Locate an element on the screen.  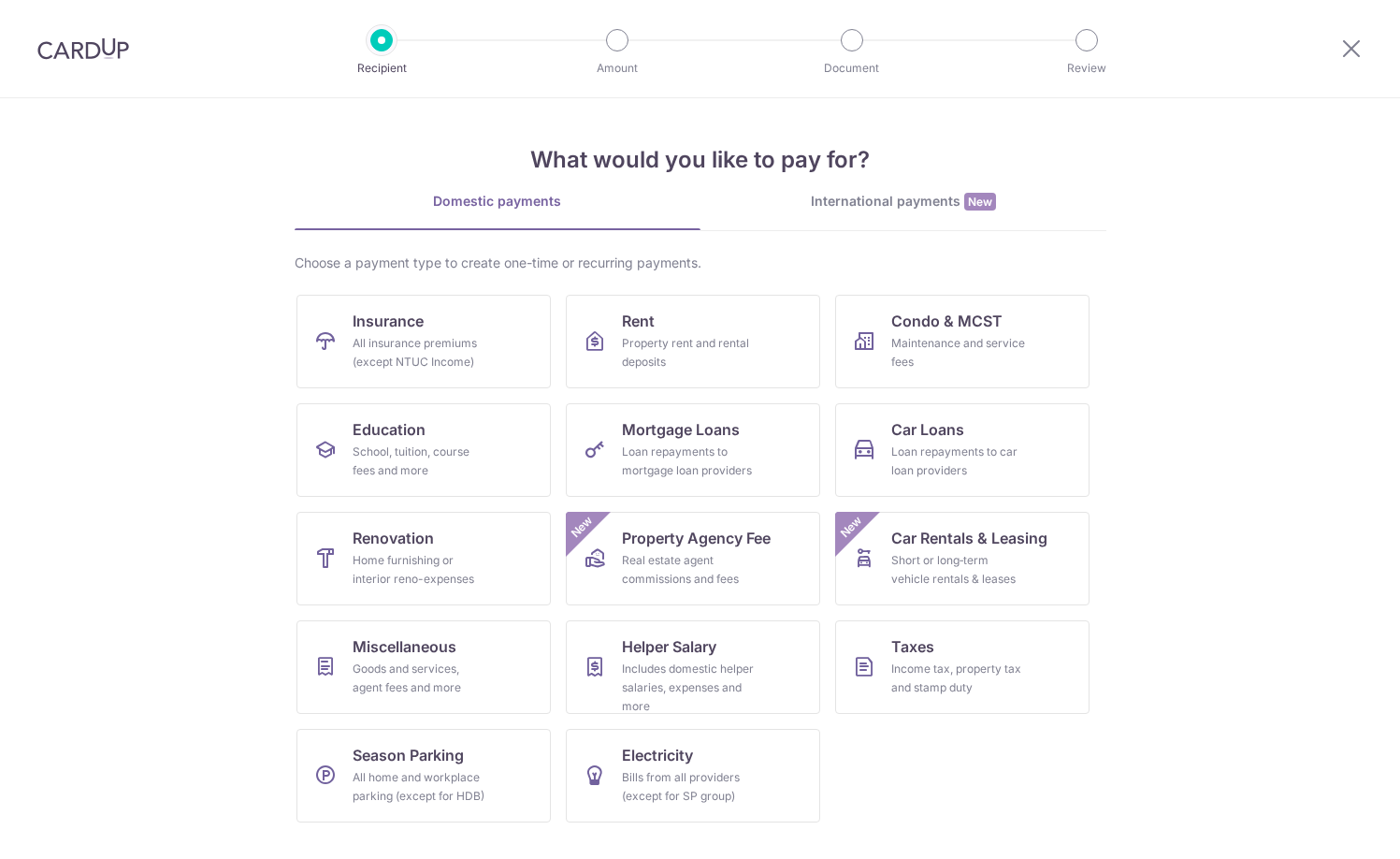
p: Recipient is located at coordinates (382, 69).